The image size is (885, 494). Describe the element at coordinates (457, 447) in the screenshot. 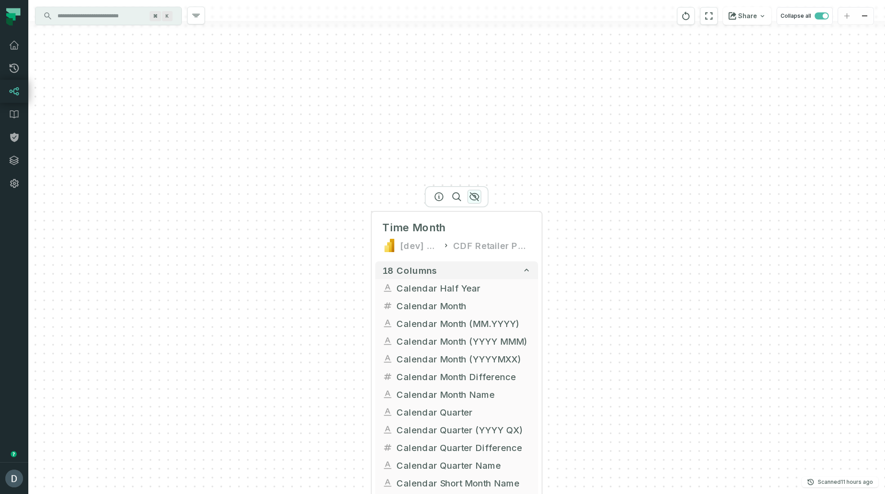

I see `button: Calendar Quarter Difference` at that location.